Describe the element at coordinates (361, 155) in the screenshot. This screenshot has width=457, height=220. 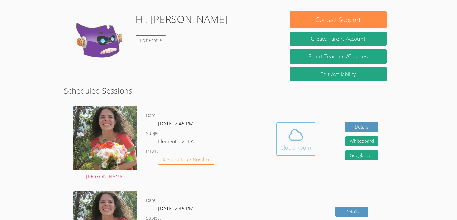
I see `a: Google Doc` at that location.